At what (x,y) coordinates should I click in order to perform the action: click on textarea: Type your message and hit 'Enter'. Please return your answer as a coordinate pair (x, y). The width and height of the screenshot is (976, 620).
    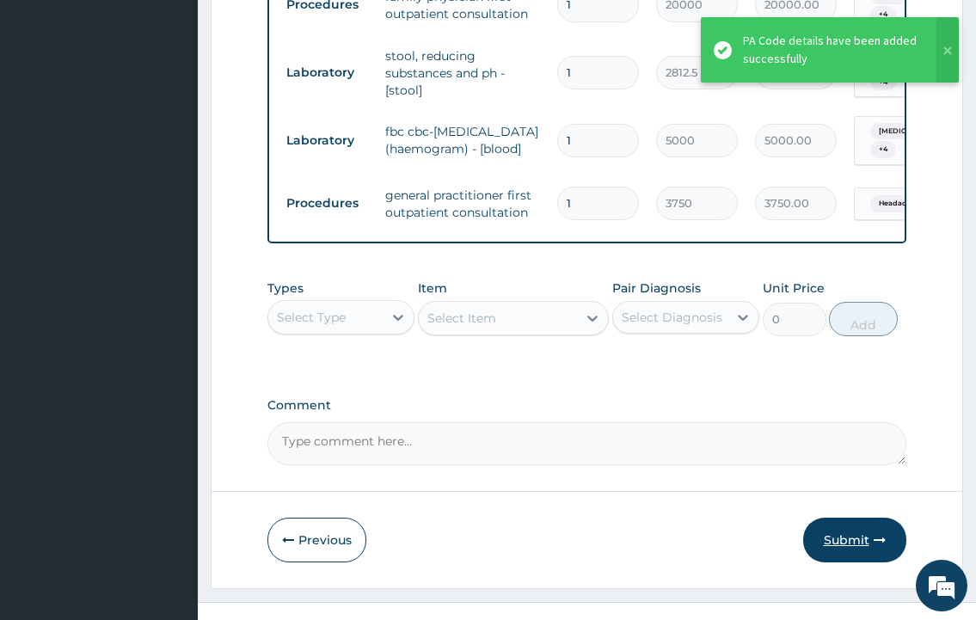
    Looking at the image, I should click on (168, 457).